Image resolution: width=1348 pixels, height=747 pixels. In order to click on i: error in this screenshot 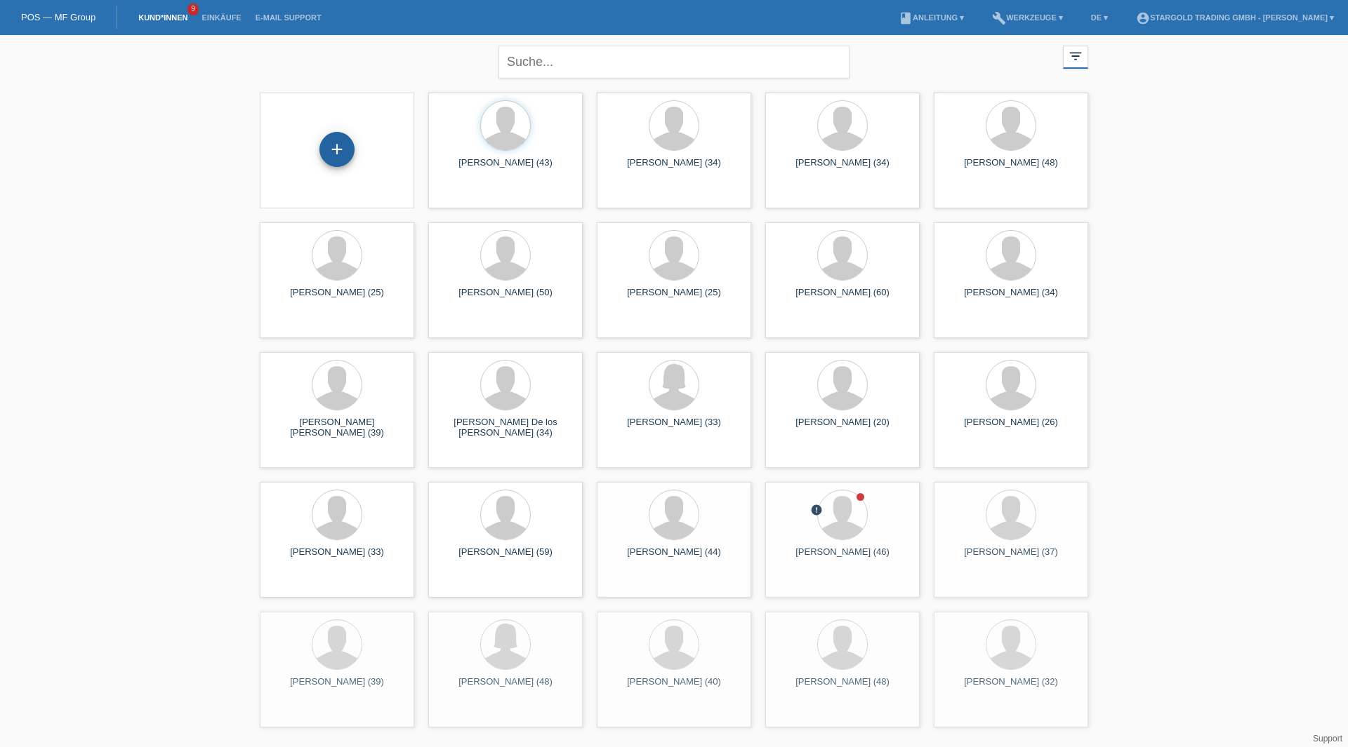, I will do `click(816, 510)`.